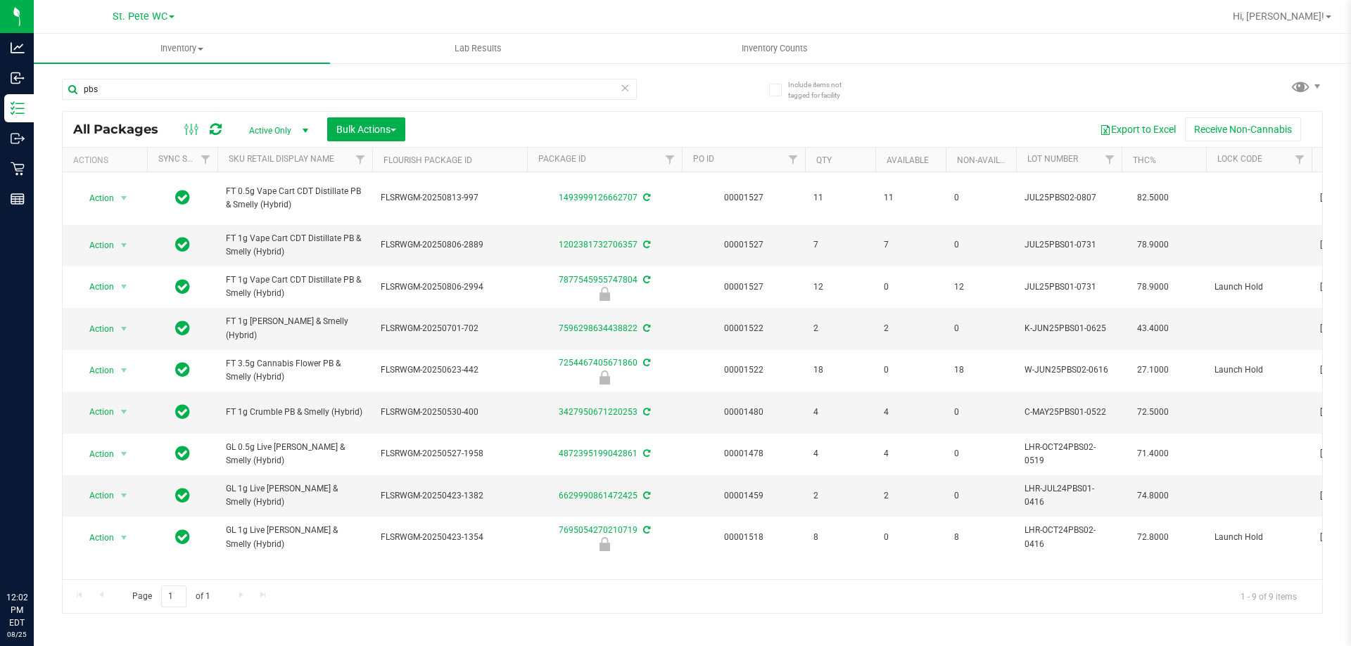  Describe the element at coordinates (598, 454) in the screenshot. I see `a: 4872395199042861` at that location.